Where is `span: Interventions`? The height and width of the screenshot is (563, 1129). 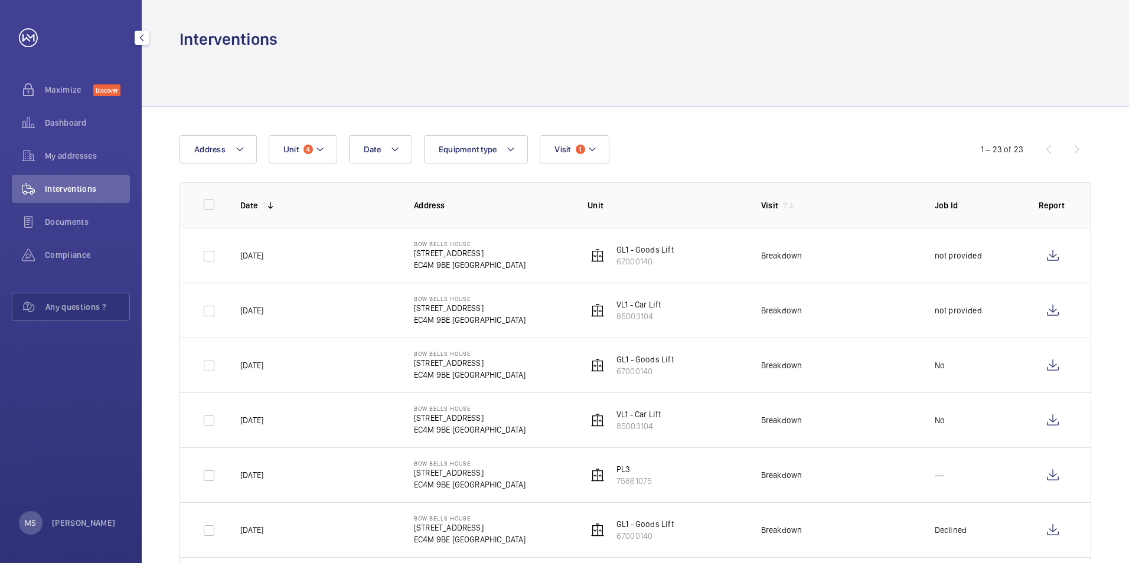 span: Interventions is located at coordinates (87, 189).